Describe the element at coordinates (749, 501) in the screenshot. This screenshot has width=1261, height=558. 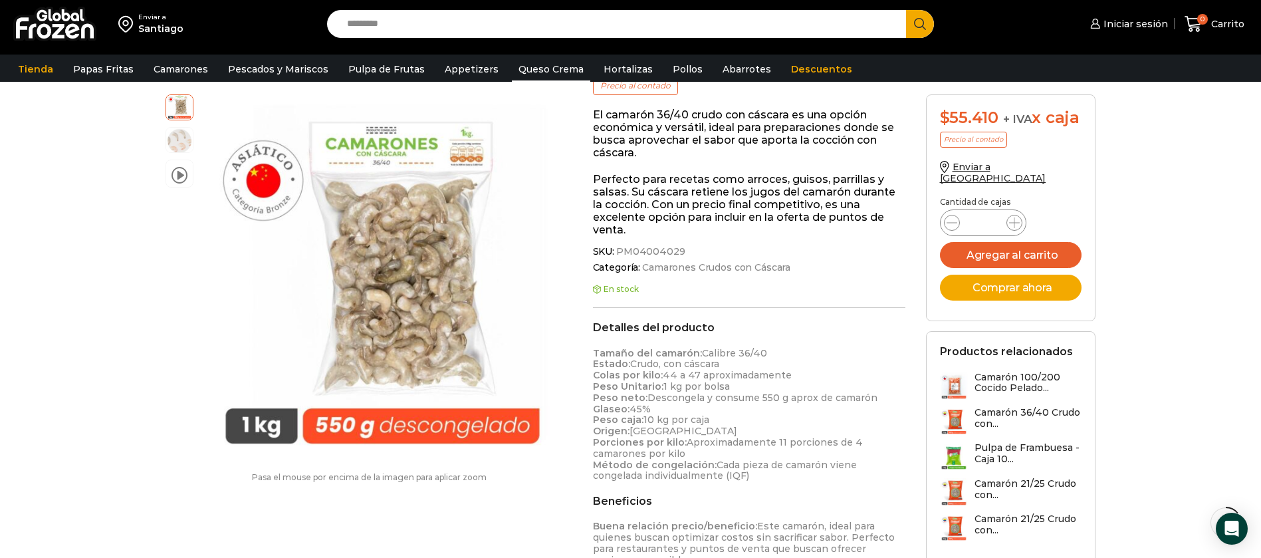
I see `h2: Beneficios` at that location.